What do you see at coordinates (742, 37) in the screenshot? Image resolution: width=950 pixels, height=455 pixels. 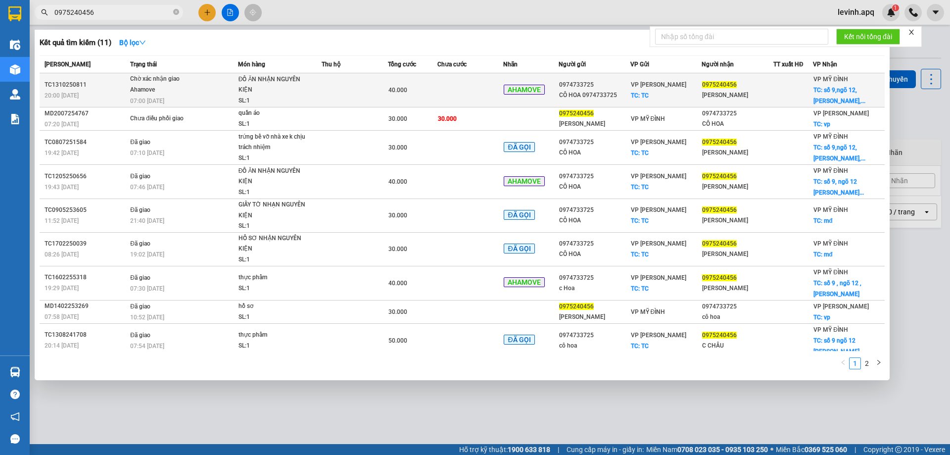 I see `input: Nhập số tổng đài` at bounding box center [742, 37].